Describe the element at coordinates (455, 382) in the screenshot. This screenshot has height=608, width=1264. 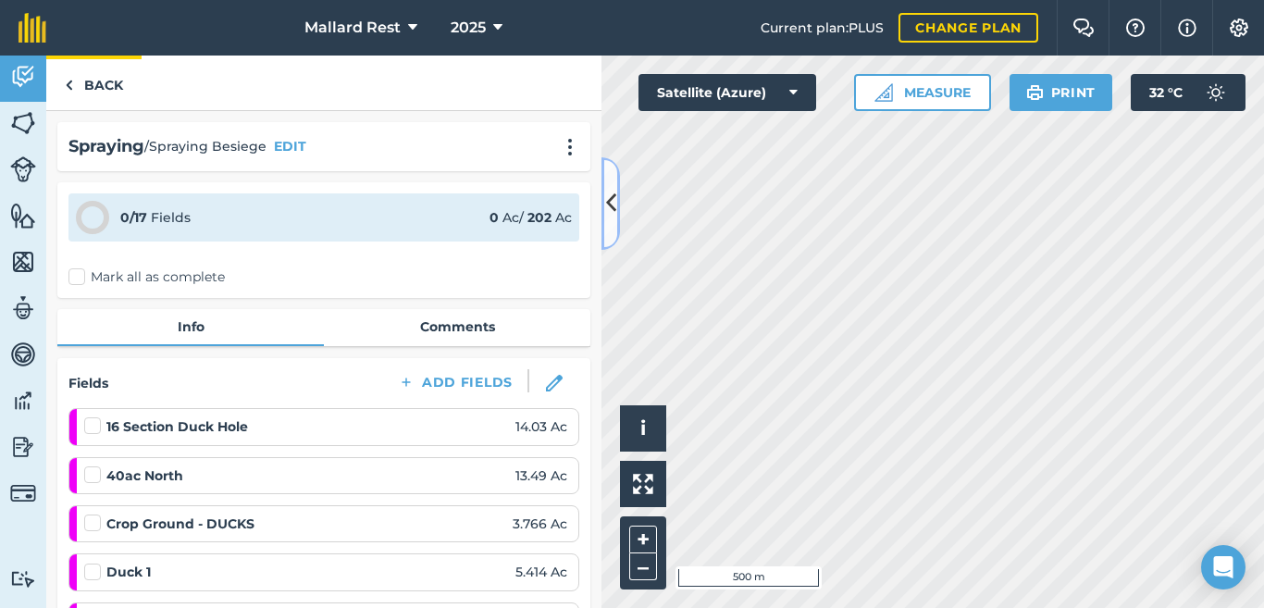
I see `button: Add Fields` at that location.